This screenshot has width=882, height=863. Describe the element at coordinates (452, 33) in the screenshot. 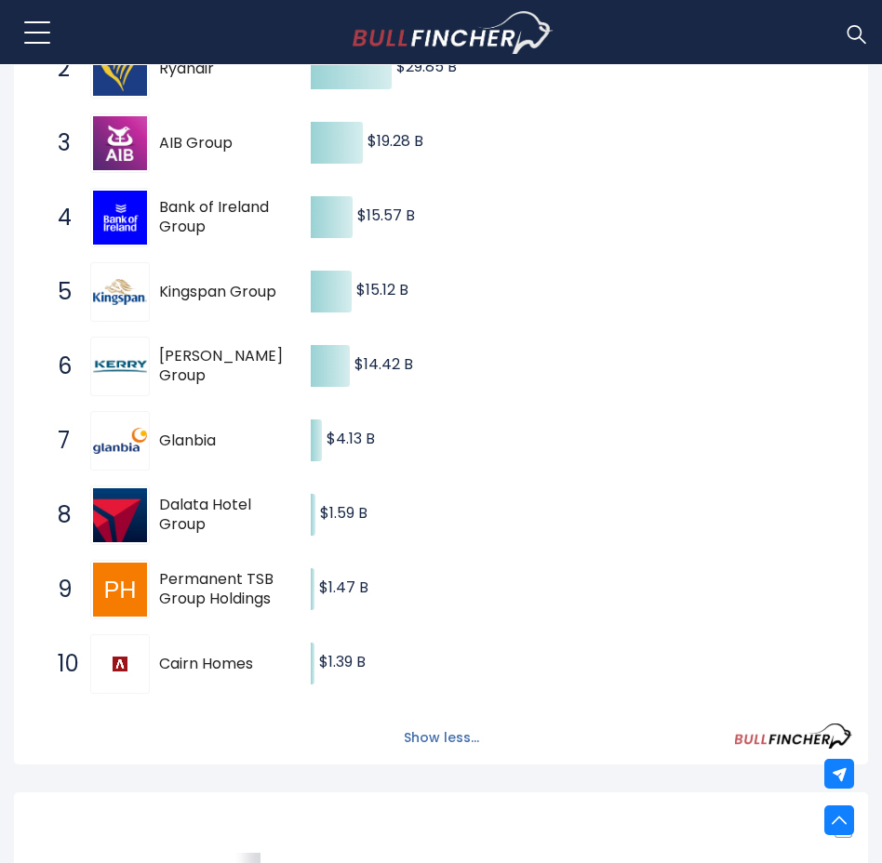

I see `a: Go to homepage` at that location.